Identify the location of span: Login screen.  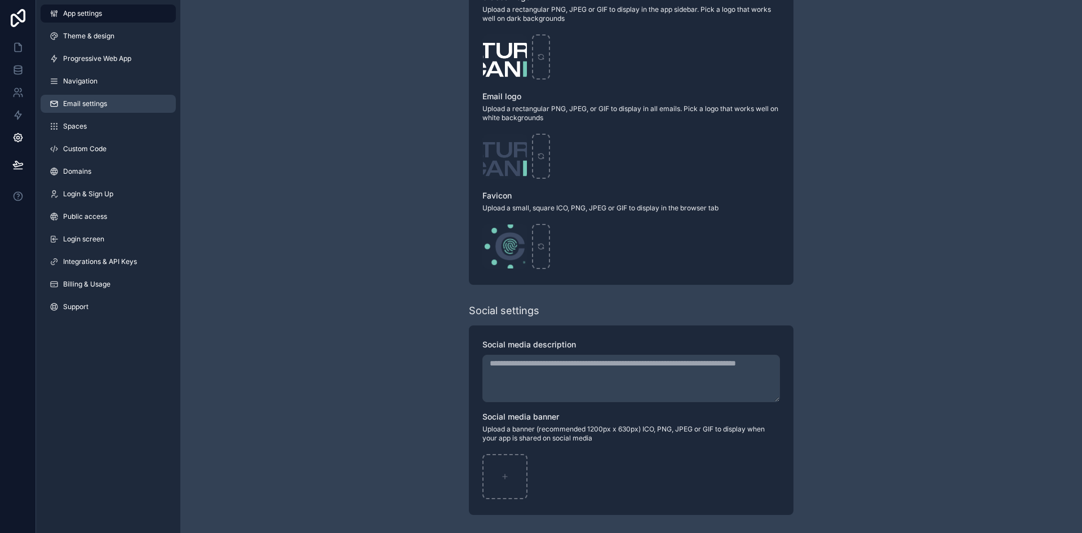
(83, 239).